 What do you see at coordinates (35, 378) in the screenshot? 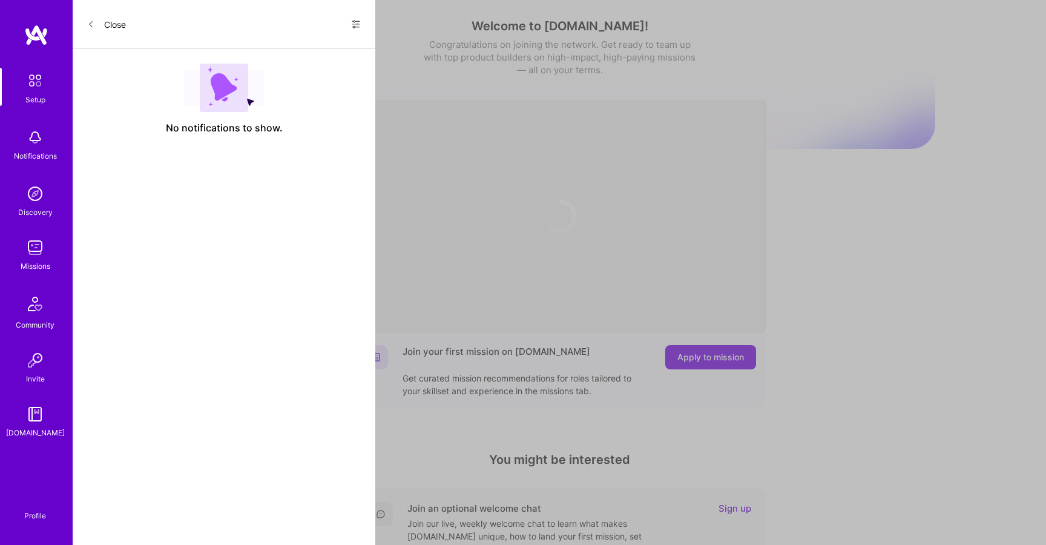
I see `div: Invite` at bounding box center [35, 378].